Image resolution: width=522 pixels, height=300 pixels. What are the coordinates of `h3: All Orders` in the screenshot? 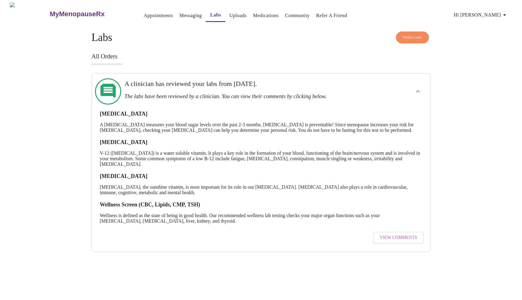 It's located at (261, 56).